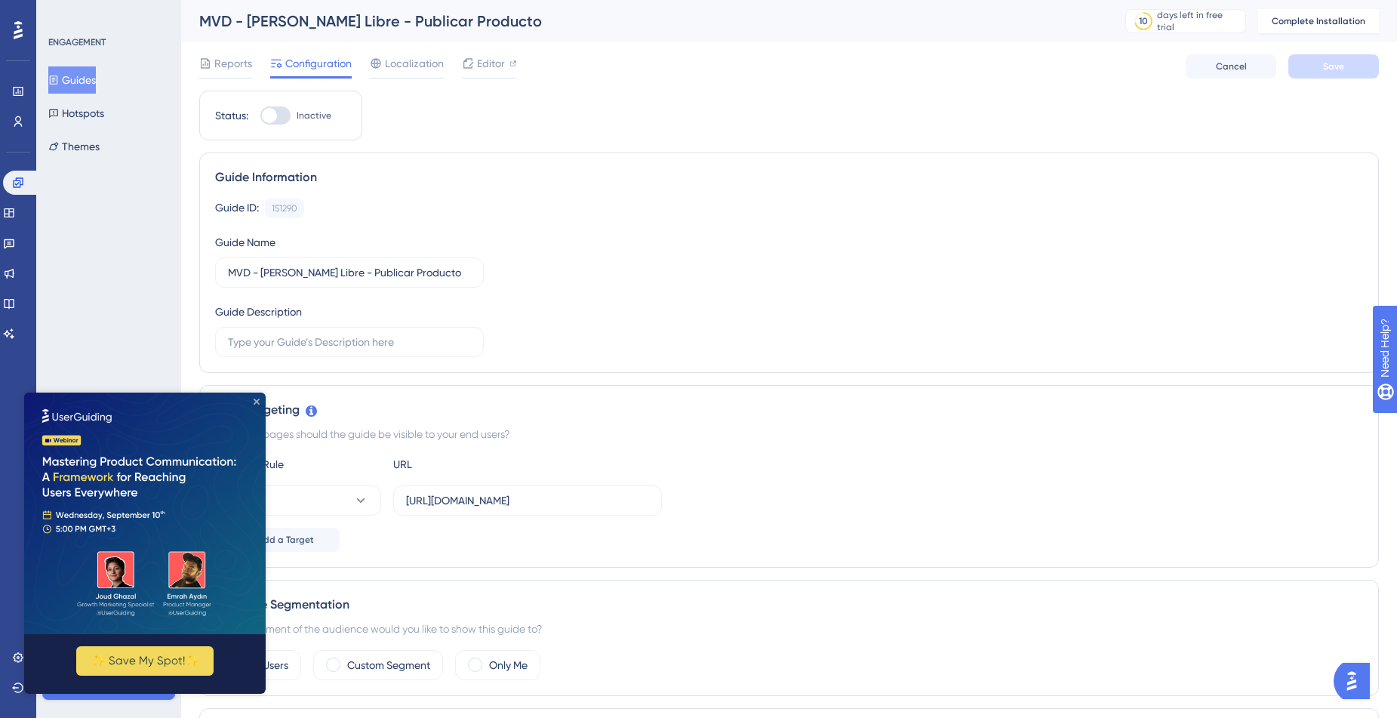 The height and width of the screenshot is (718, 1397). Describe the element at coordinates (237, 208) in the screenshot. I see `div: Guide ID:` at that location.